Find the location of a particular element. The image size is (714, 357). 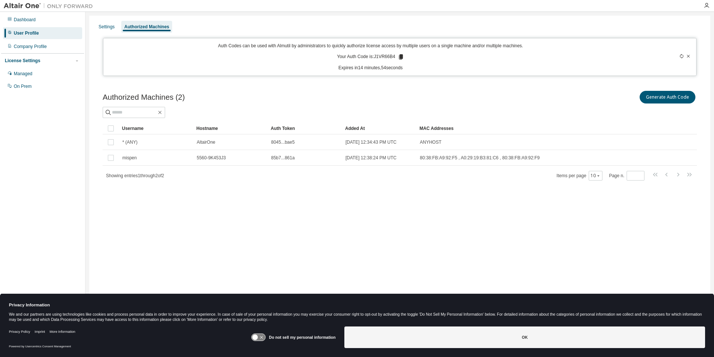

span: Page n. is located at coordinates (626, 175).